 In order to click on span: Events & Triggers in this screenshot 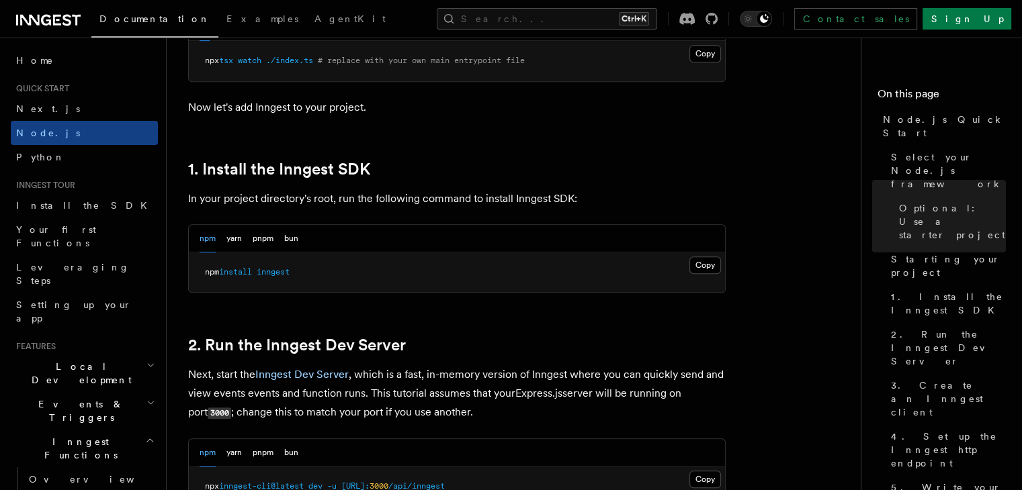, I will do `click(79, 411)`.